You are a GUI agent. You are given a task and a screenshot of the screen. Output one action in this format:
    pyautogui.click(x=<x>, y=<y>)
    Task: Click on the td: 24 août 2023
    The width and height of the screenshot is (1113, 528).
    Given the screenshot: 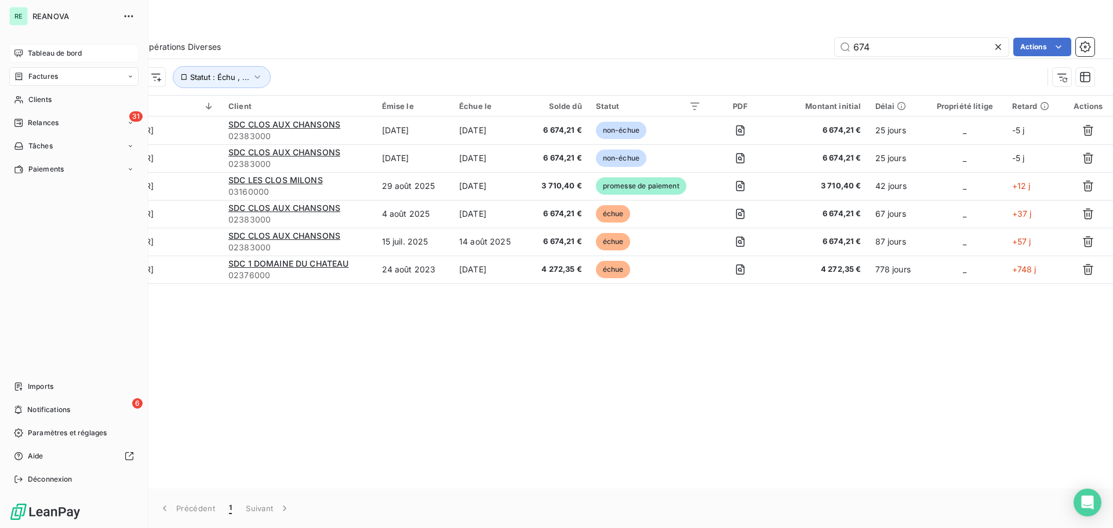 What is the action you would take?
    pyautogui.click(x=413, y=270)
    